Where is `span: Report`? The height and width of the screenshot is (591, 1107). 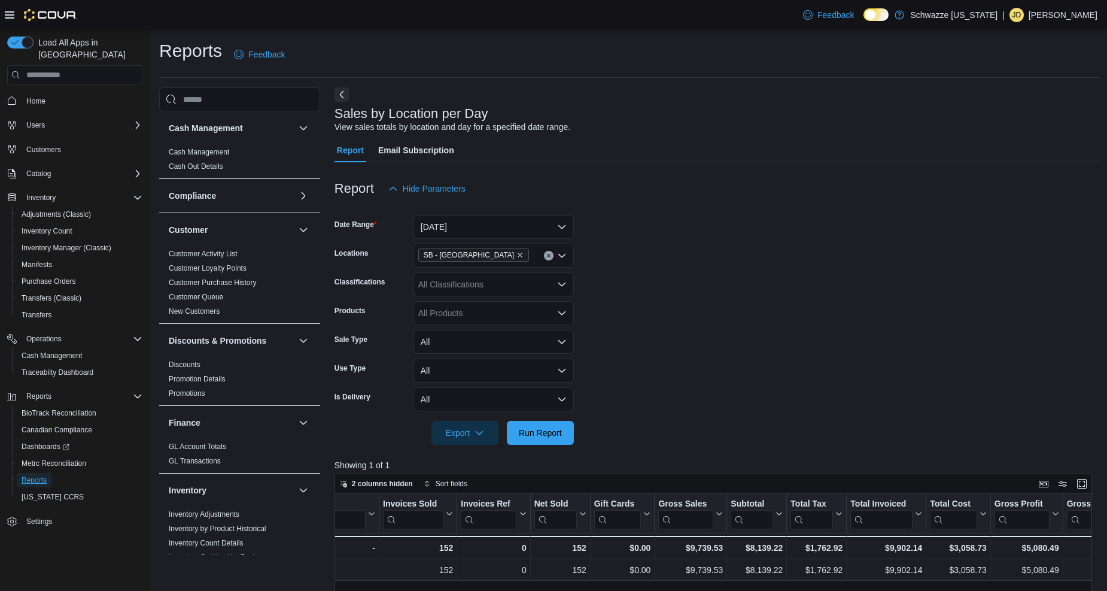
span: Report is located at coordinates (350, 150).